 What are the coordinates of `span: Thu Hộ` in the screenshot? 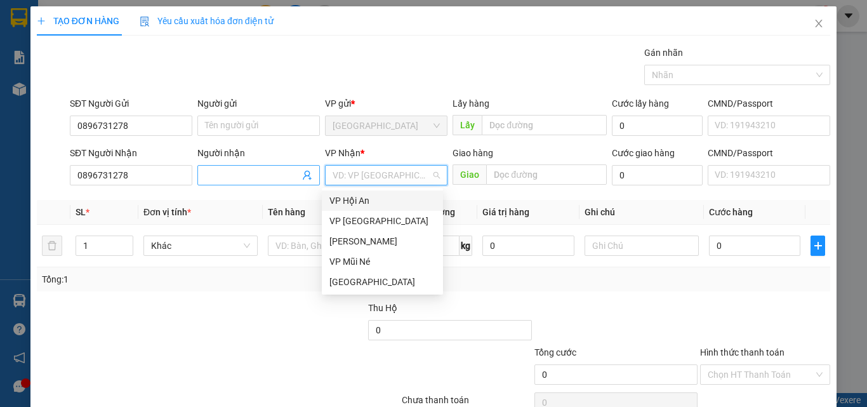 It's located at (383, 308).